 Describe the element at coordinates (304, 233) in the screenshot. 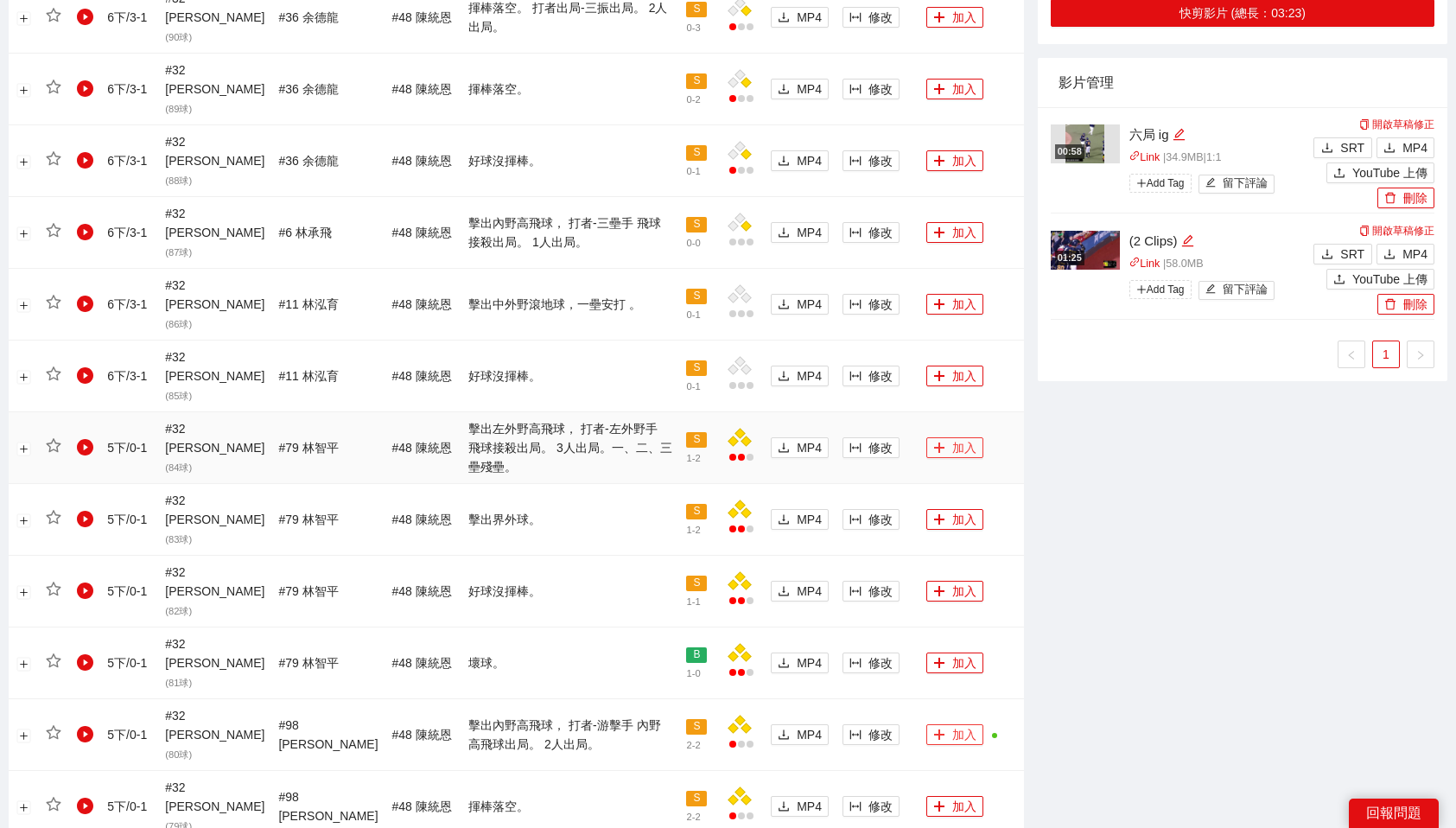

I see `span: # 6 林承飛` at that location.